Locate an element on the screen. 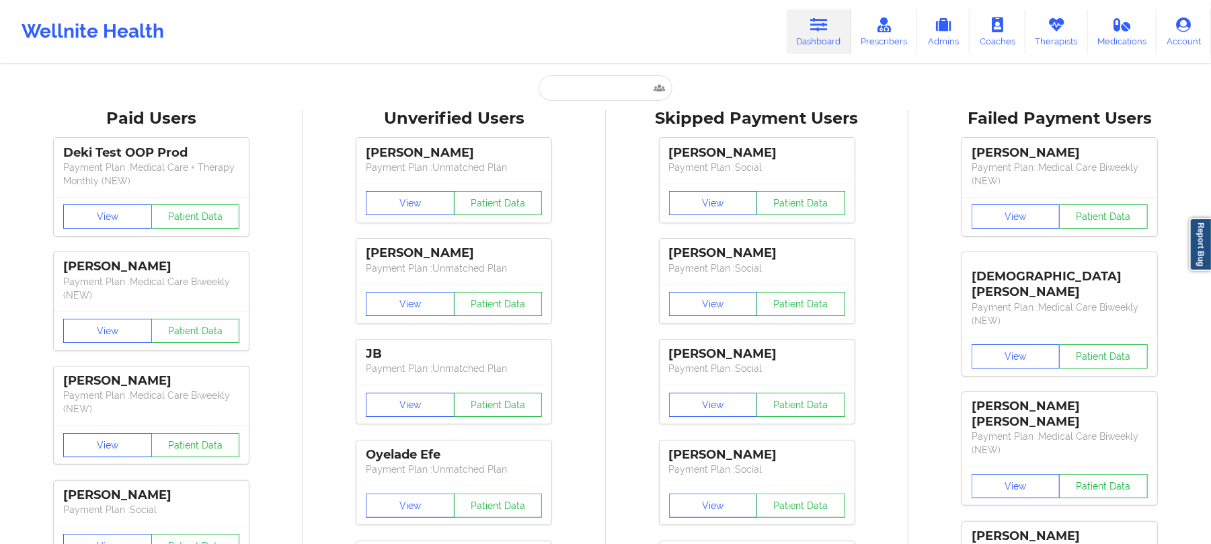 This screenshot has width=1211, height=544. a: Therapists is located at coordinates (1057, 32).